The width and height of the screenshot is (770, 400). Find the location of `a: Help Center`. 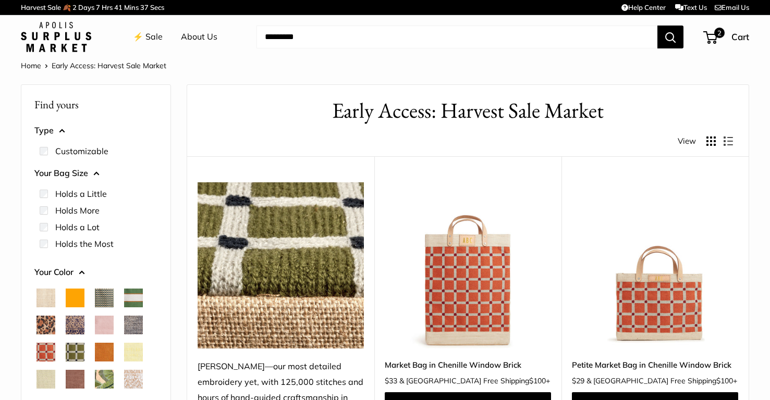

a: Help Center is located at coordinates (643, 7).